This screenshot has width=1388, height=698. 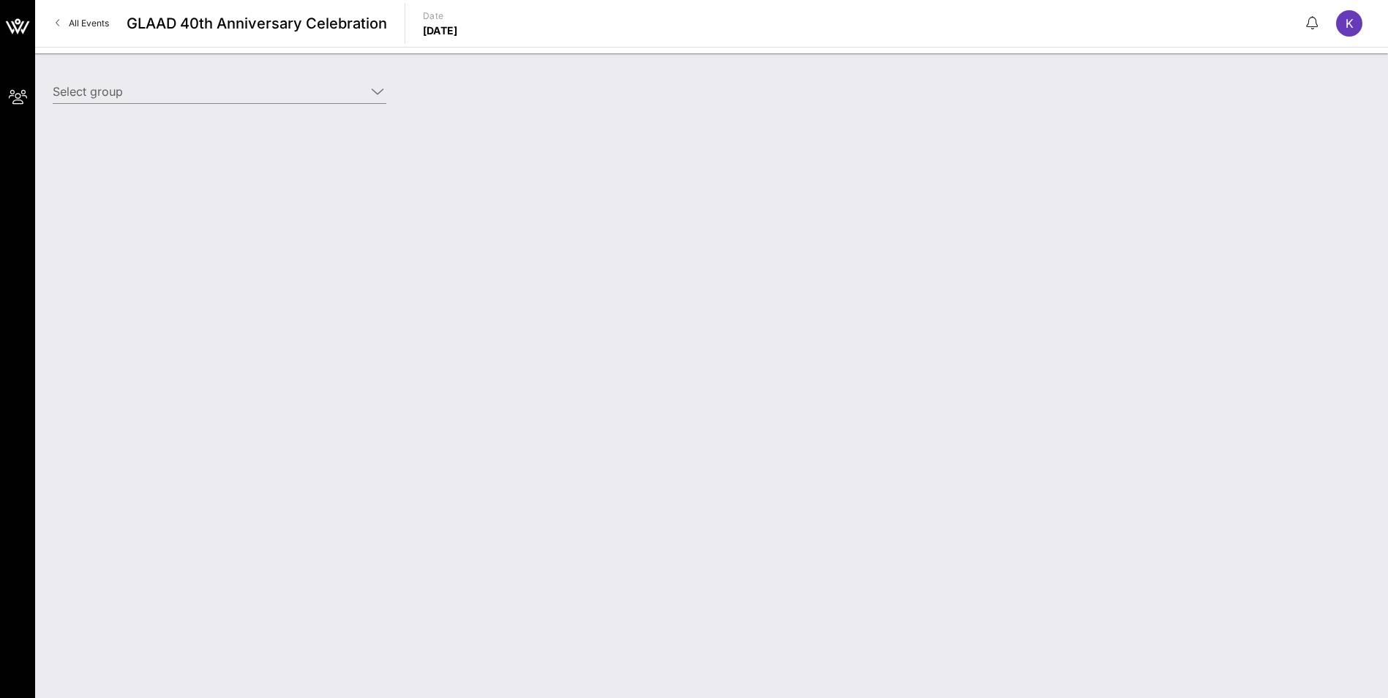 What do you see at coordinates (82, 23) in the screenshot?
I see `a: All Events` at bounding box center [82, 23].